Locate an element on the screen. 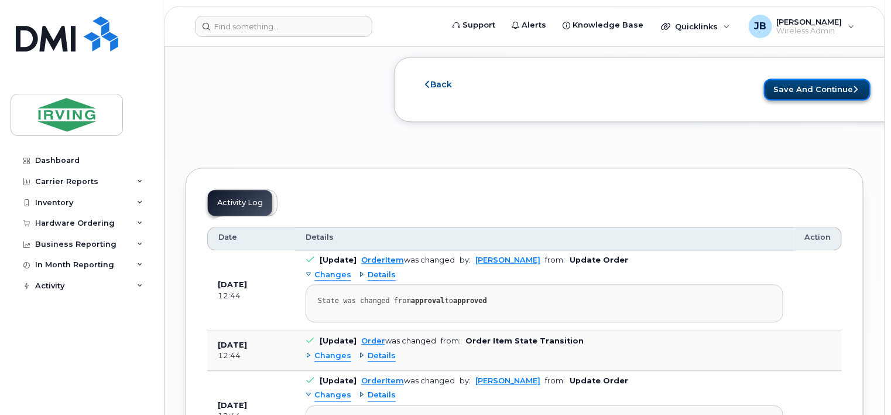 Image resolution: width=891 pixels, height=415 pixels. button: Save and Continue is located at coordinates (817, 89).